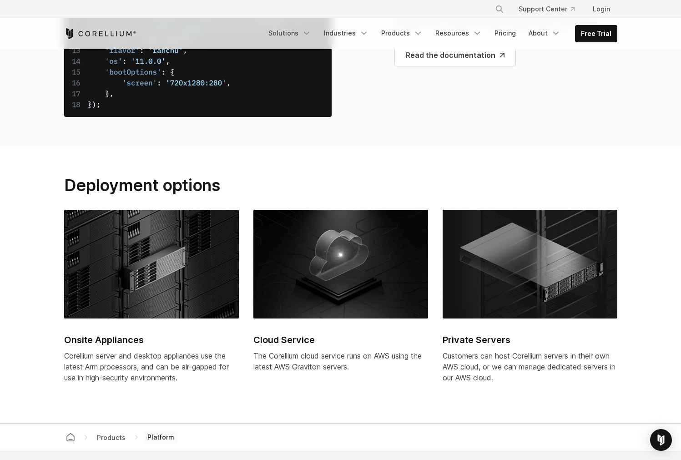 The height and width of the screenshot is (460, 681). What do you see at coordinates (547, 9) in the screenshot?
I see `a: Support Center` at bounding box center [547, 9].